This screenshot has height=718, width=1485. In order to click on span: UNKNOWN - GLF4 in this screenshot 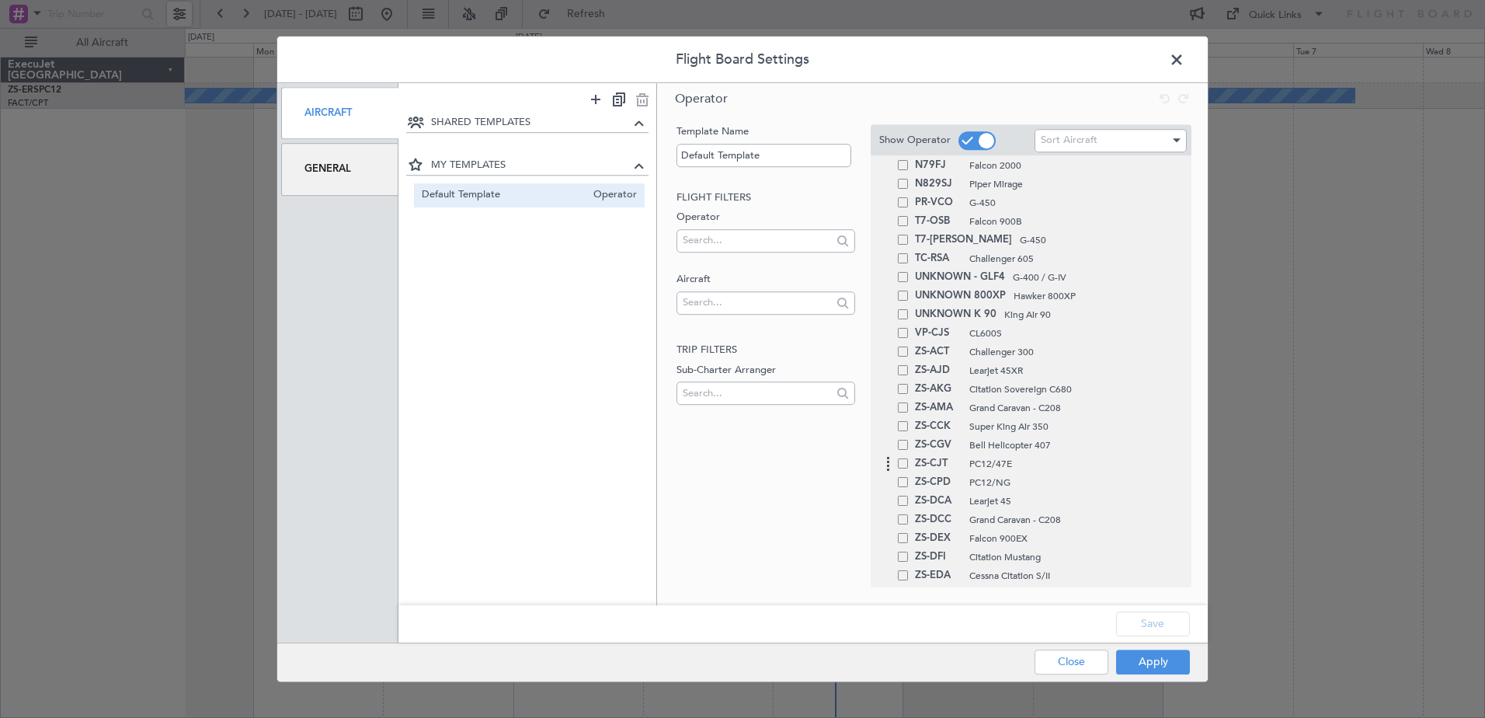, I will do `click(960, 277)`.